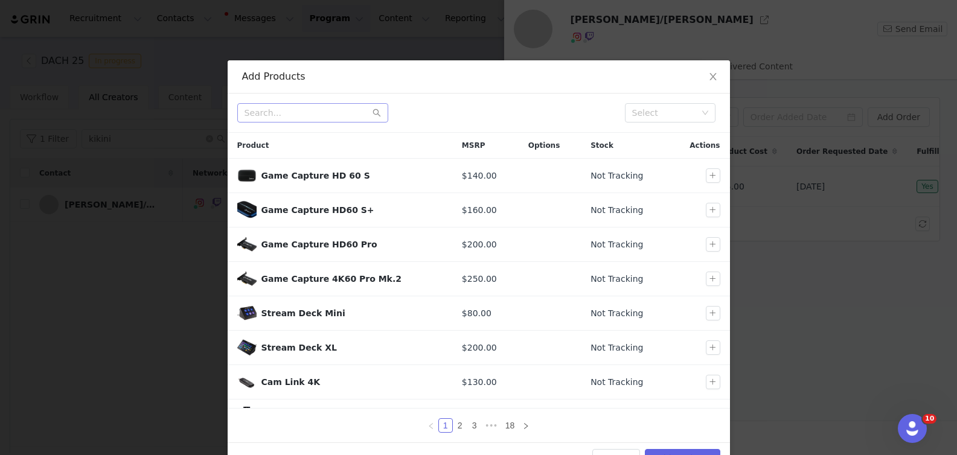 This screenshot has height=455, width=957. Describe the element at coordinates (479, 382) in the screenshot. I see `span: $130.00` at that location.